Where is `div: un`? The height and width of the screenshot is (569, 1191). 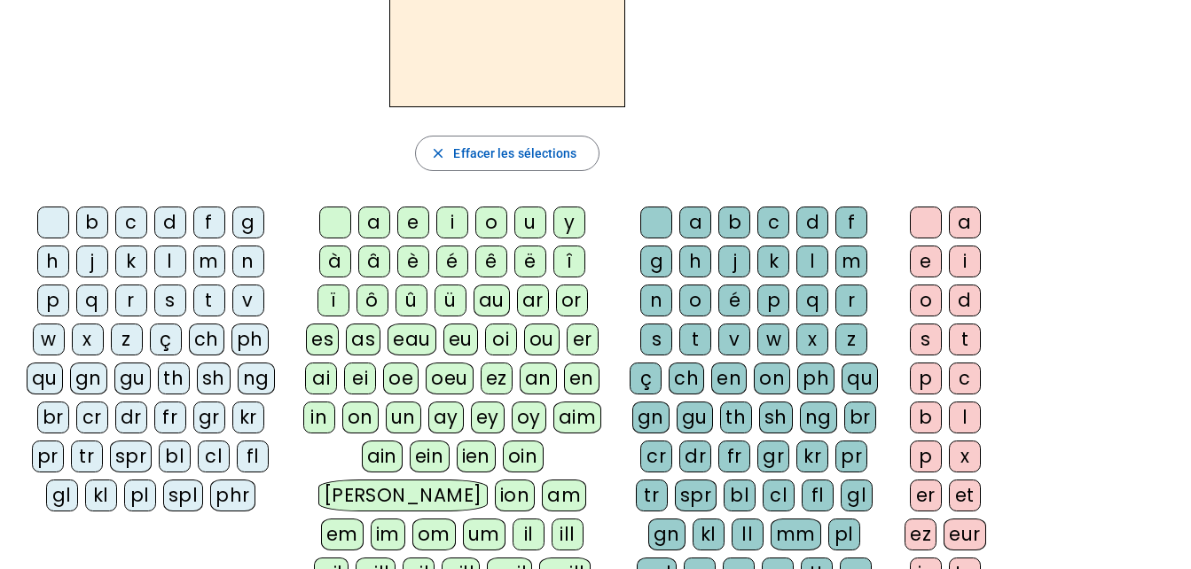 div: un is located at coordinates (403, 418).